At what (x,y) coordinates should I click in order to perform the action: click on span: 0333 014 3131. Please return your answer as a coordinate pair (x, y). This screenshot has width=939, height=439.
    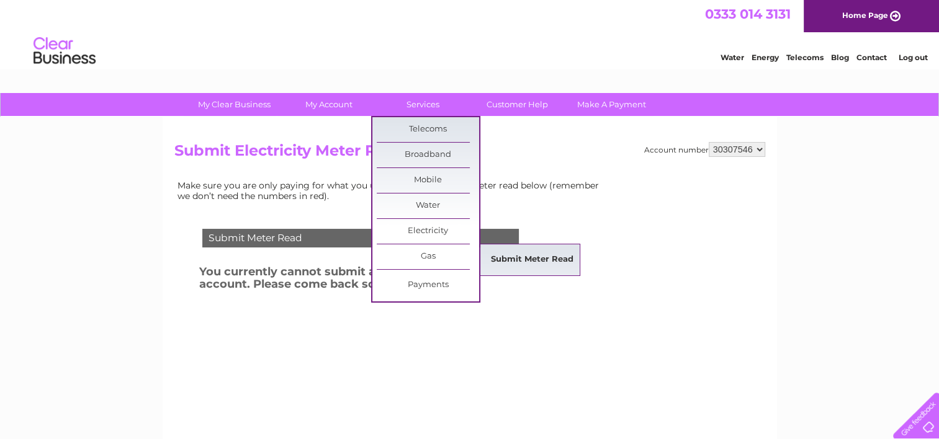
    Looking at the image, I should click on (748, 14).